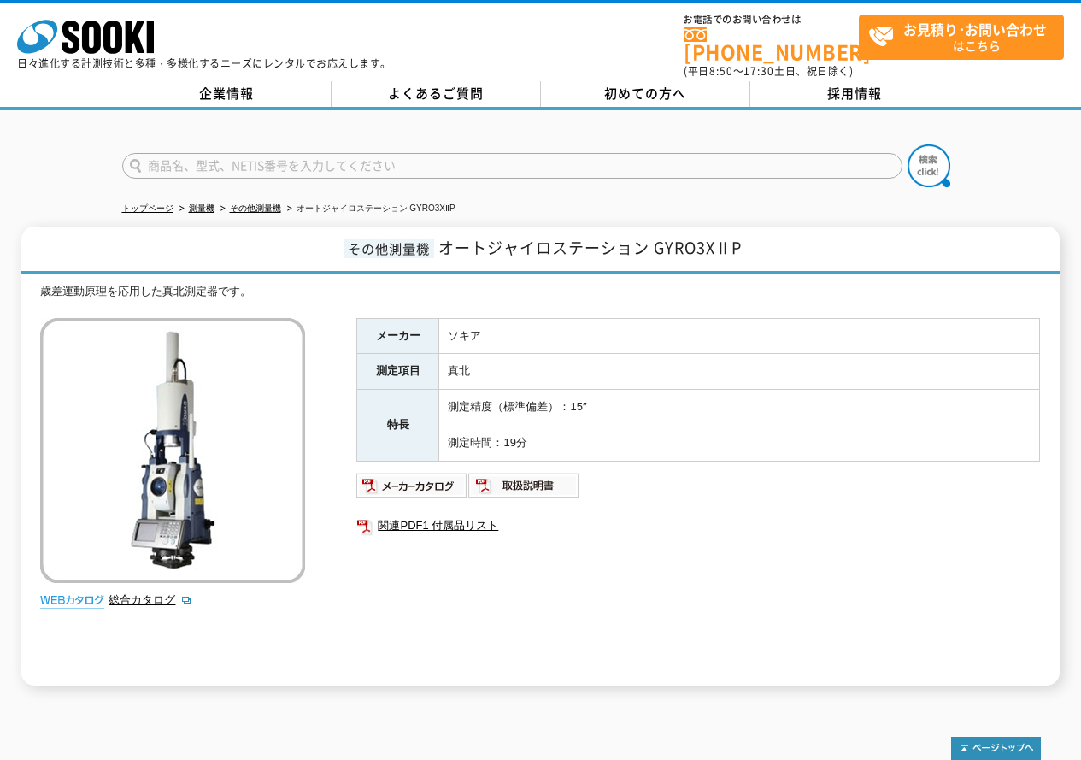 This screenshot has height=760, width=1081. Describe the element at coordinates (739, 425) in the screenshot. I see `td: 測定精度（標準偏差）：15″ 測定時間：19分` at that location.